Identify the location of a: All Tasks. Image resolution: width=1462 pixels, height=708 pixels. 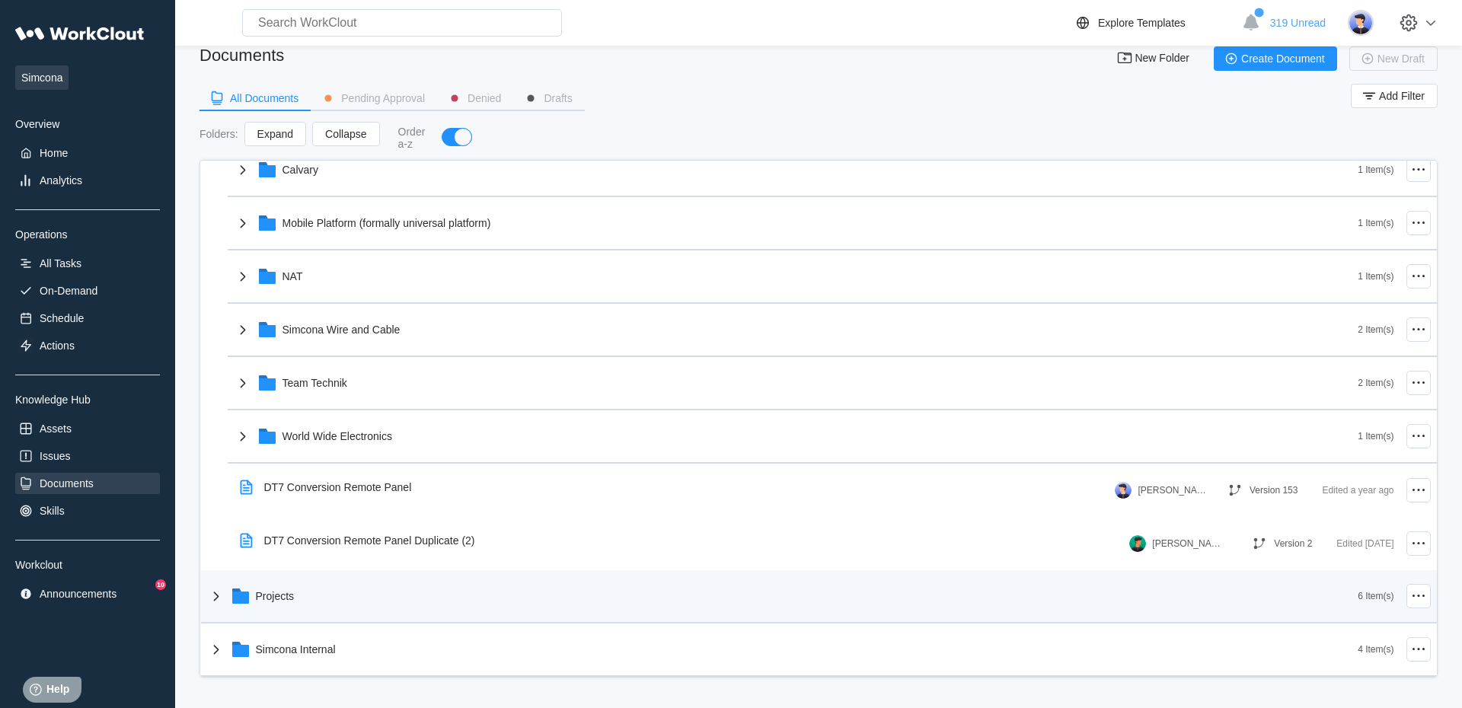
(88, 263).